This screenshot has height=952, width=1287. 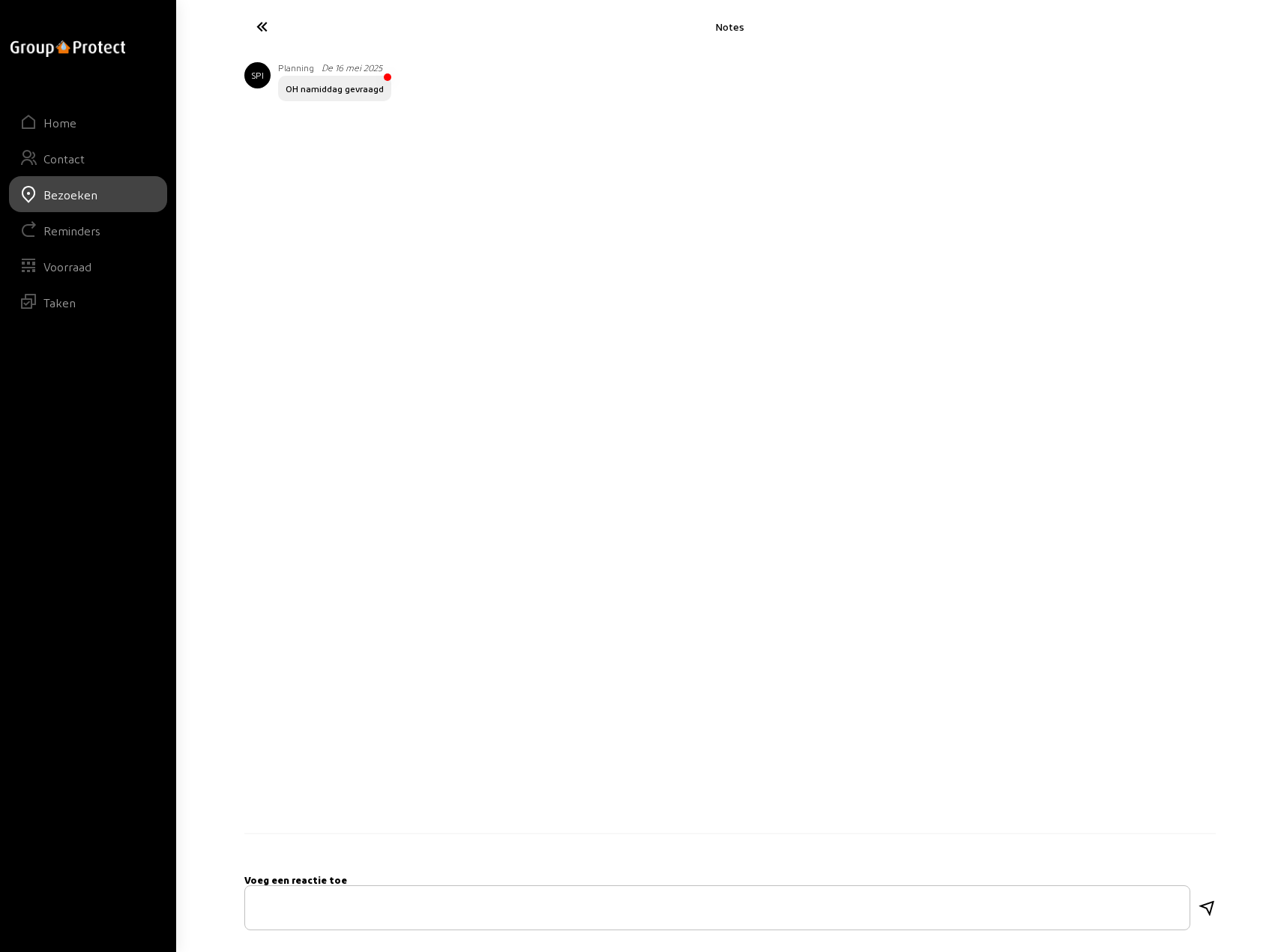 I want to click on h5: Voeg een reactie toe, so click(x=730, y=880).